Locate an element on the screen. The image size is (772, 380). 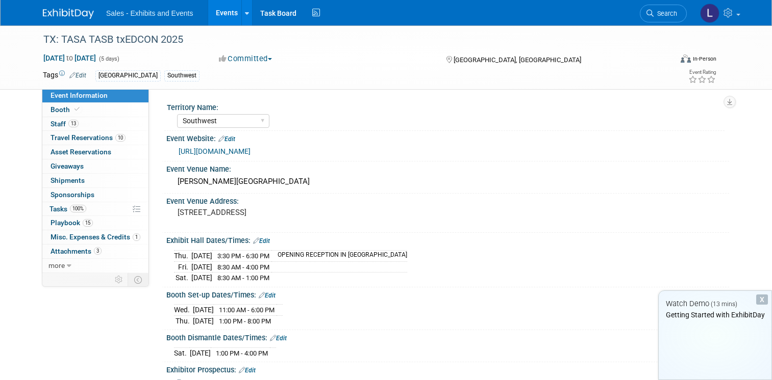
span: Search is located at coordinates (665, 13).